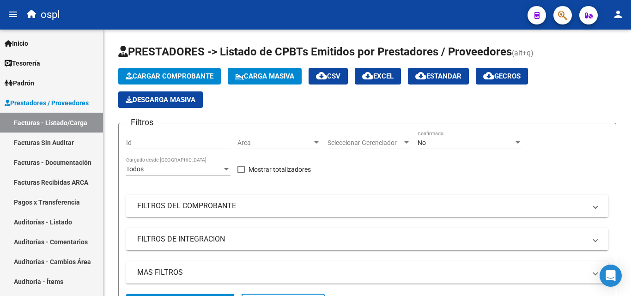 This screenshot has height=296, width=631. Describe the element at coordinates (502, 76) in the screenshot. I see `span: Gecros` at that location.